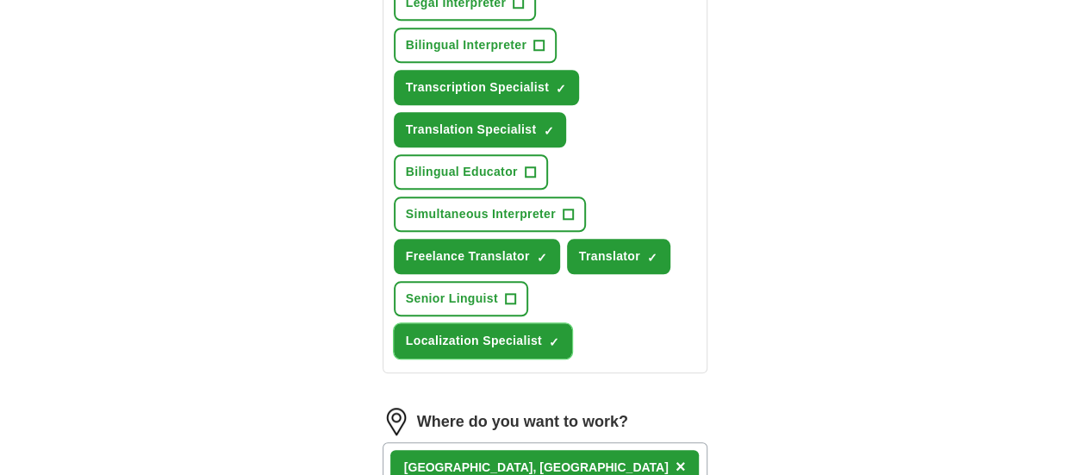 The height and width of the screenshot is (475, 1090). I want to click on label: Where do you want to work?, so click(522, 421).